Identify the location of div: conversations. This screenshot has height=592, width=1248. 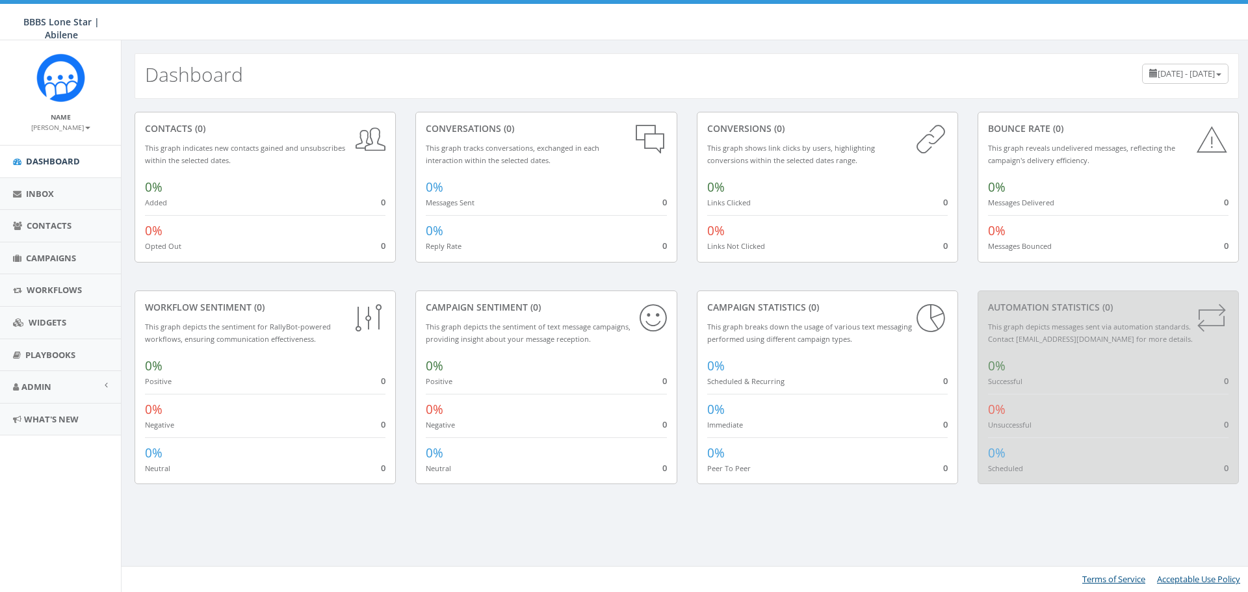
(546, 129).